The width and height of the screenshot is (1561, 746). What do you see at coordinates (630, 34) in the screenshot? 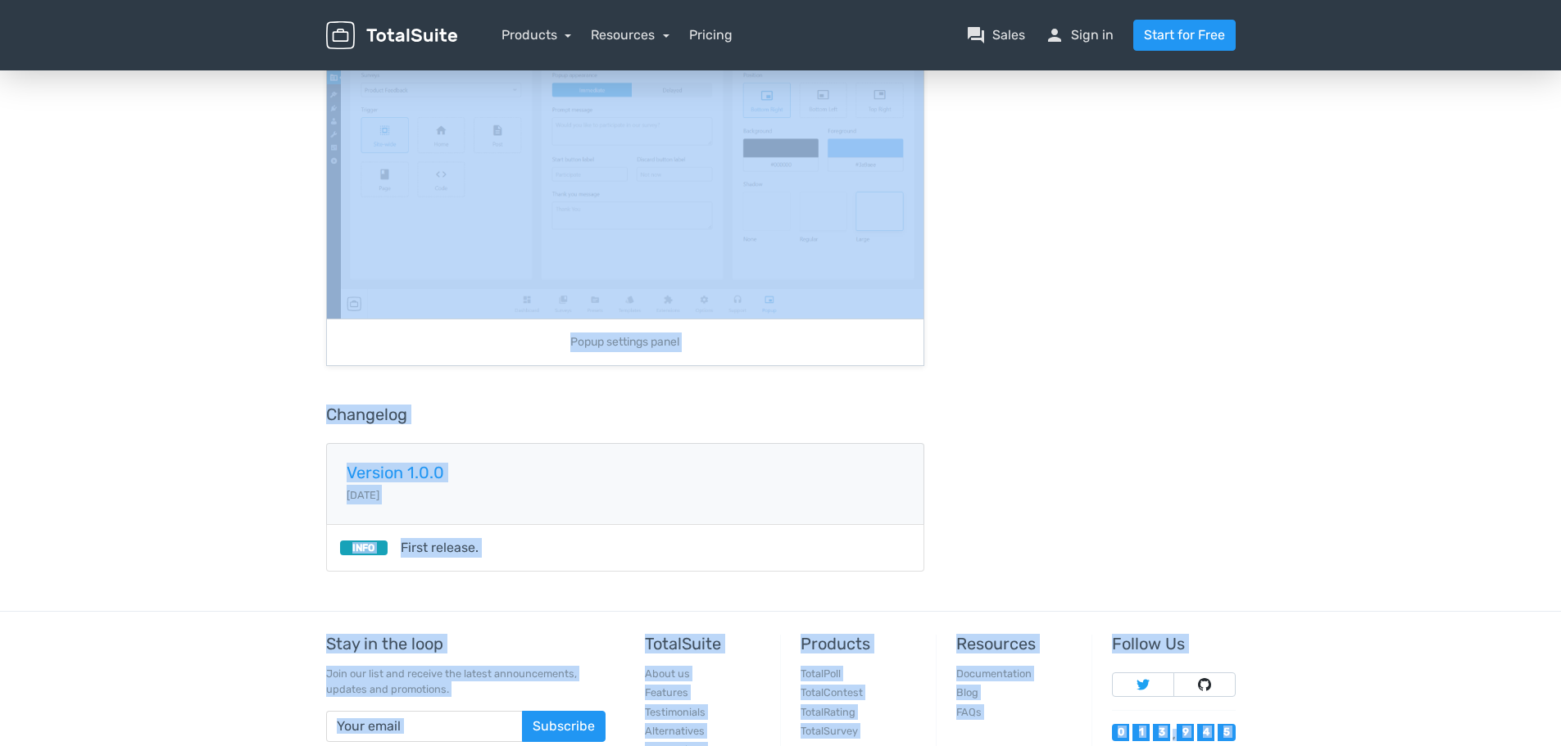
I see `a: Resources` at bounding box center [630, 34].